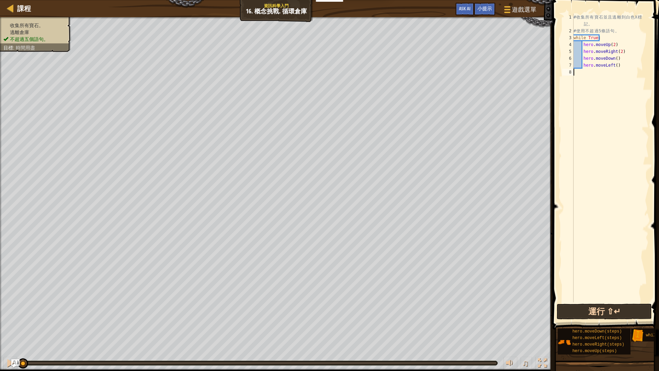 Image resolution: width=659 pixels, height=371 pixels. Describe the element at coordinates (35, 25) in the screenshot. I see `li: 收集所有寶石。` at that location.